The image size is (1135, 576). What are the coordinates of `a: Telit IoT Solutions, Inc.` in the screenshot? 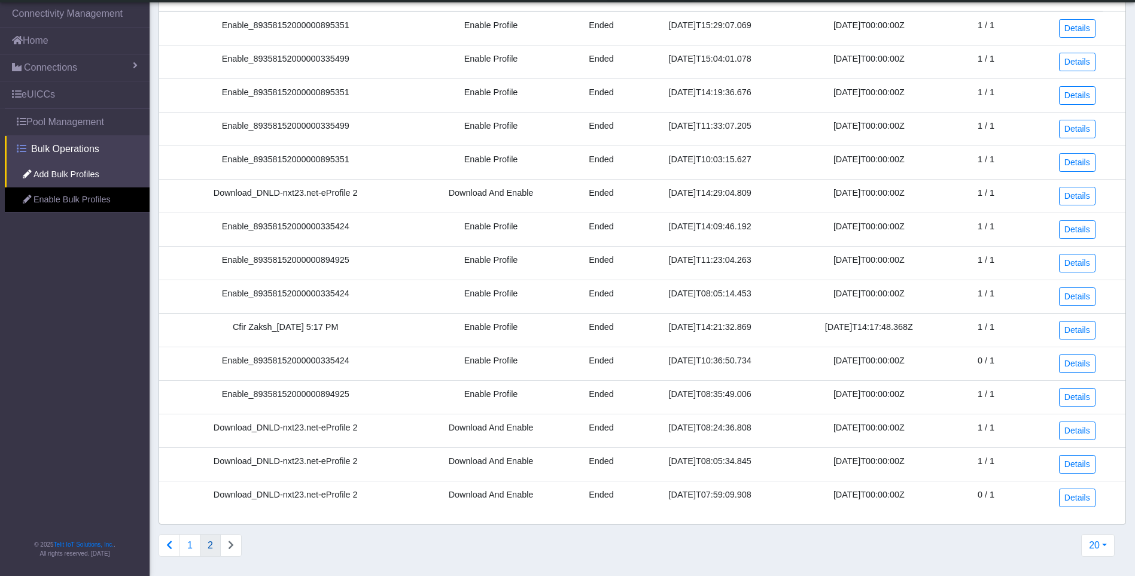 It's located at (84, 544).